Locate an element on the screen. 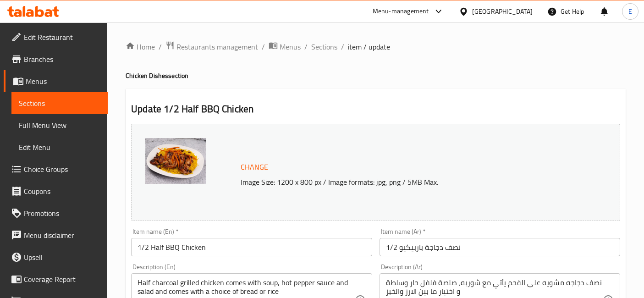 This screenshot has height=298, width=644. h2: Update 1/2 Half BBQ Chicken is located at coordinates (375, 109).